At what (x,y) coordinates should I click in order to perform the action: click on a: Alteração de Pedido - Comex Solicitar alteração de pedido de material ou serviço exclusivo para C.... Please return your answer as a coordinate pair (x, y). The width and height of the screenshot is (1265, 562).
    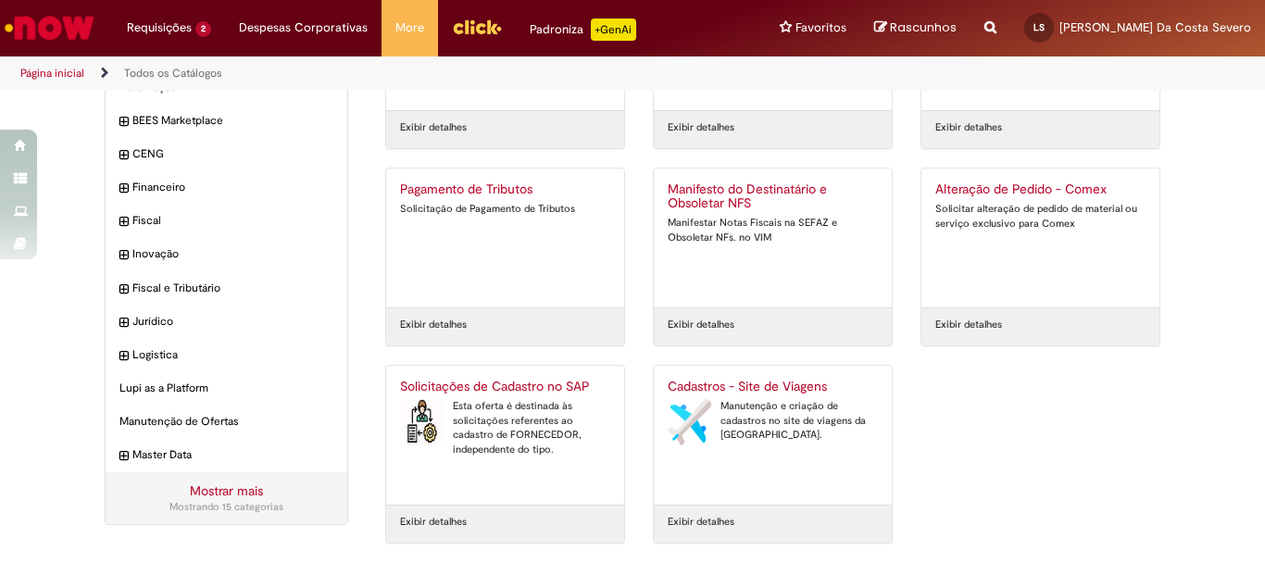
    Looking at the image, I should click on (1040, 238).